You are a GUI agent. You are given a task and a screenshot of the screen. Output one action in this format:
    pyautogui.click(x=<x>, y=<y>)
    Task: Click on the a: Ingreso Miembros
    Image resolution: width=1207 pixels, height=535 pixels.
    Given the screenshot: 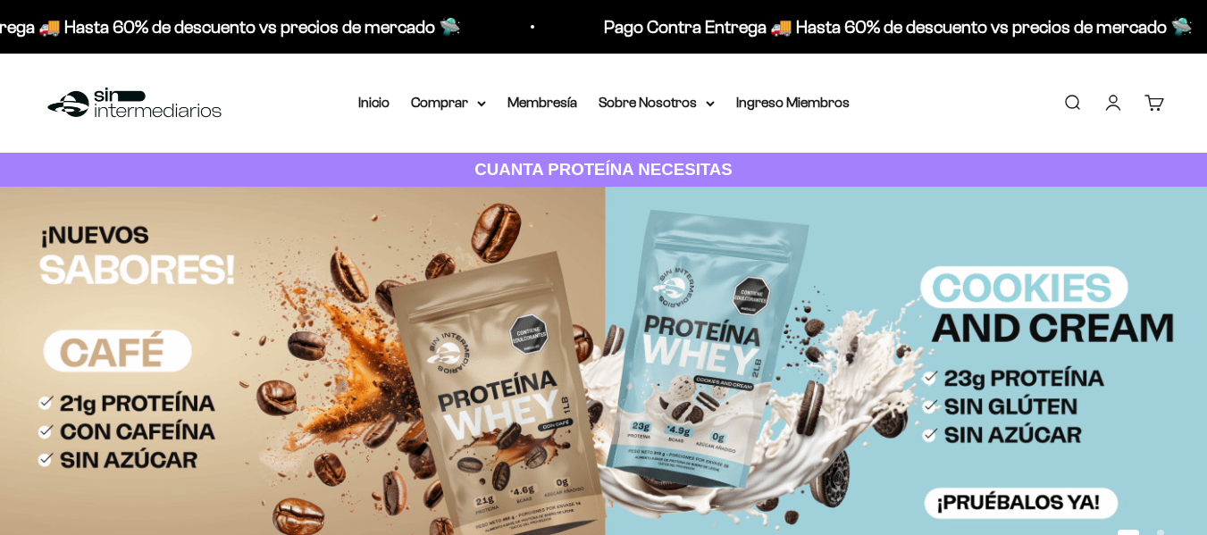 What is the action you would take?
    pyautogui.click(x=793, y=102)
    